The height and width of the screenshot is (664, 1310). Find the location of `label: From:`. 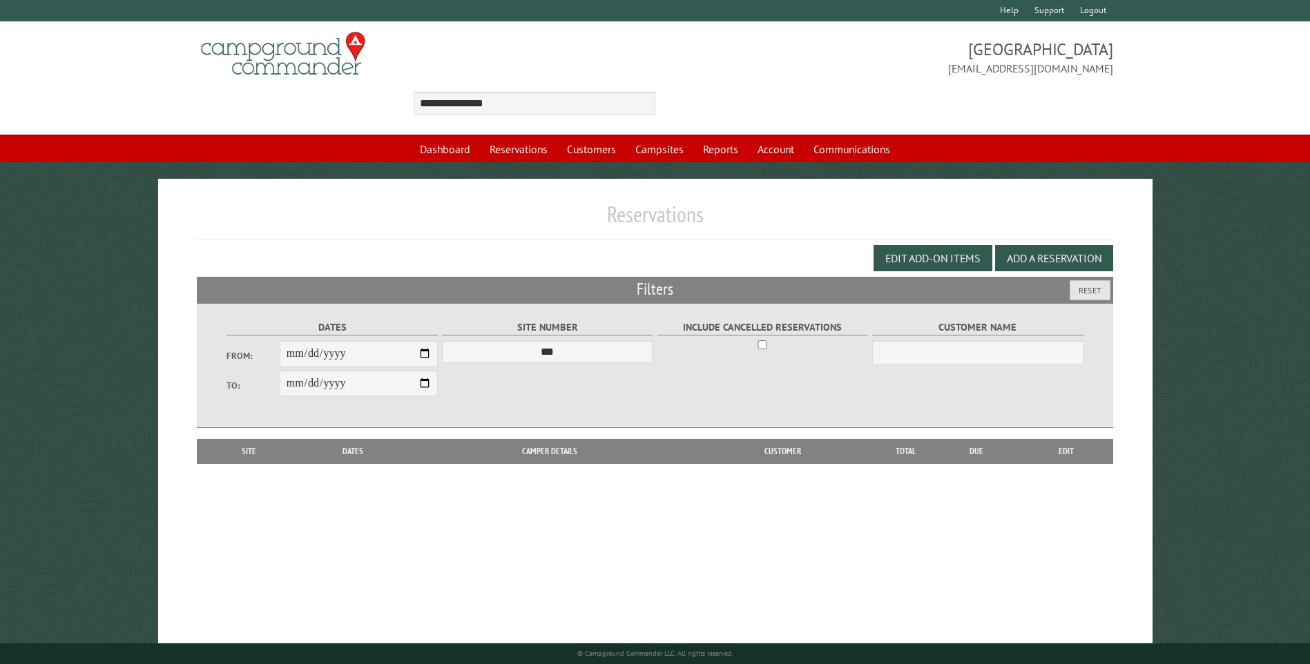

label: From: is located at coordinates (253, 356).